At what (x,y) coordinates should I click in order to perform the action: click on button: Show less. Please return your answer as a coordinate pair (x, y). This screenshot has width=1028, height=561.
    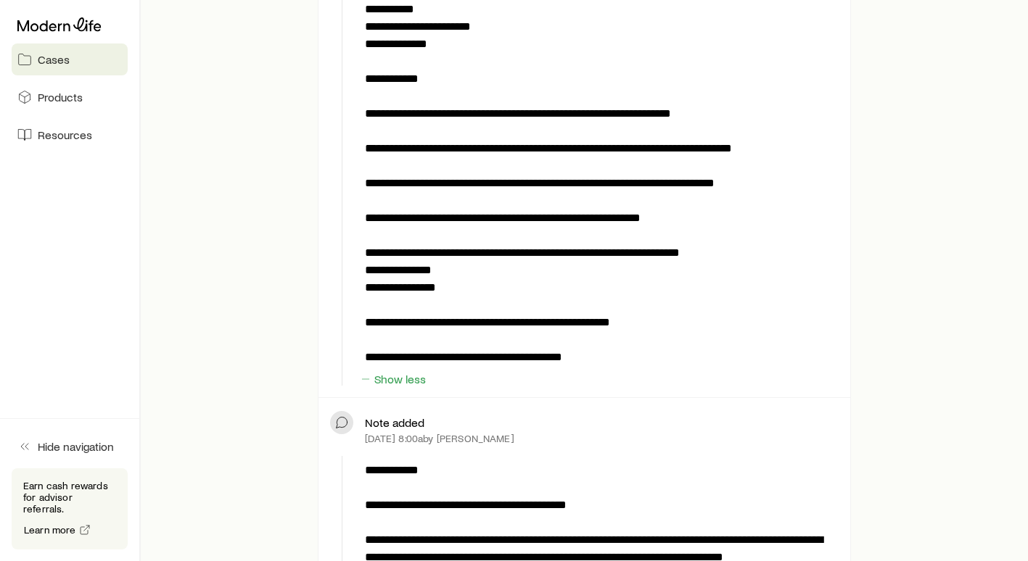
    Looking at the image, I should click on (392, 379).